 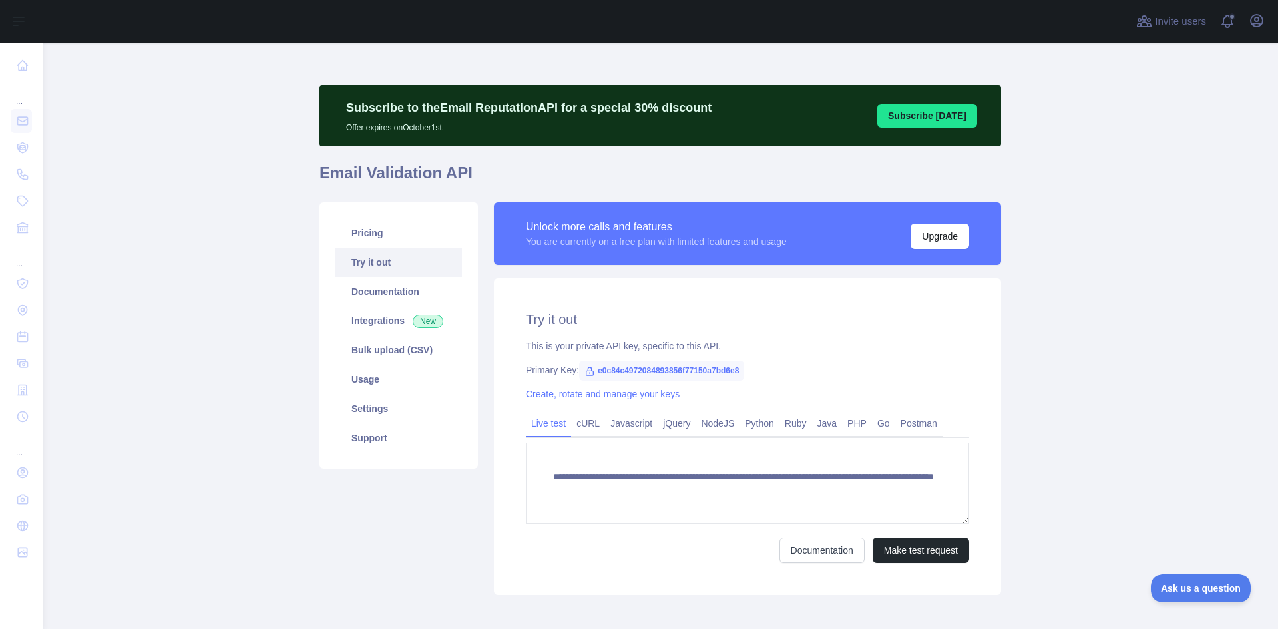 What do you see at coordinates (399, 262) in the screenshot?
I see `a: Try it out` at bounding box center [399, 262].